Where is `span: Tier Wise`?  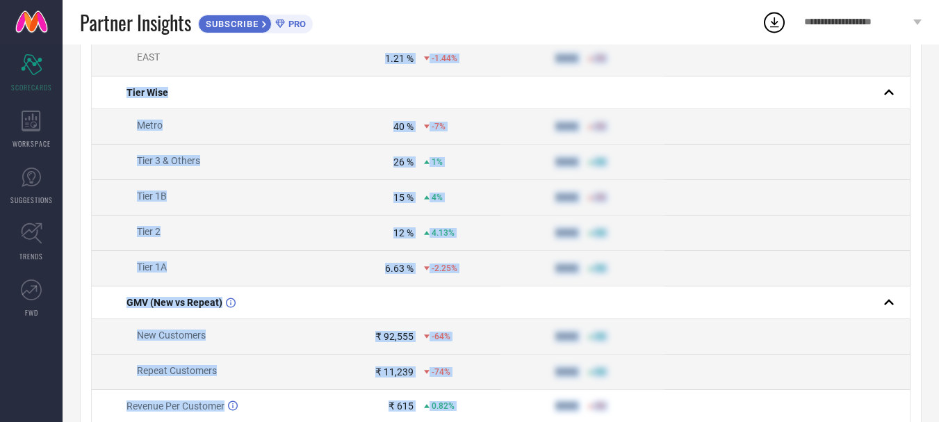
span: Tier Wise is located at coordinates (147, 92).